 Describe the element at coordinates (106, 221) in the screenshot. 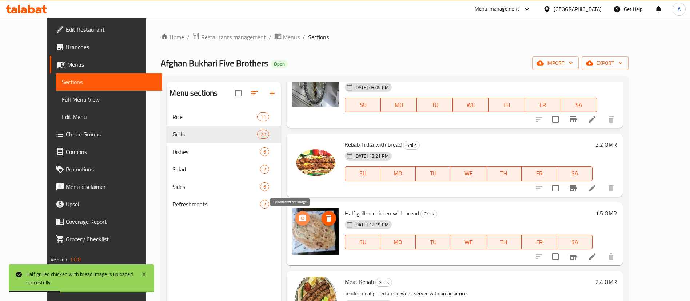

I see `a: Coverage Report` at that location.